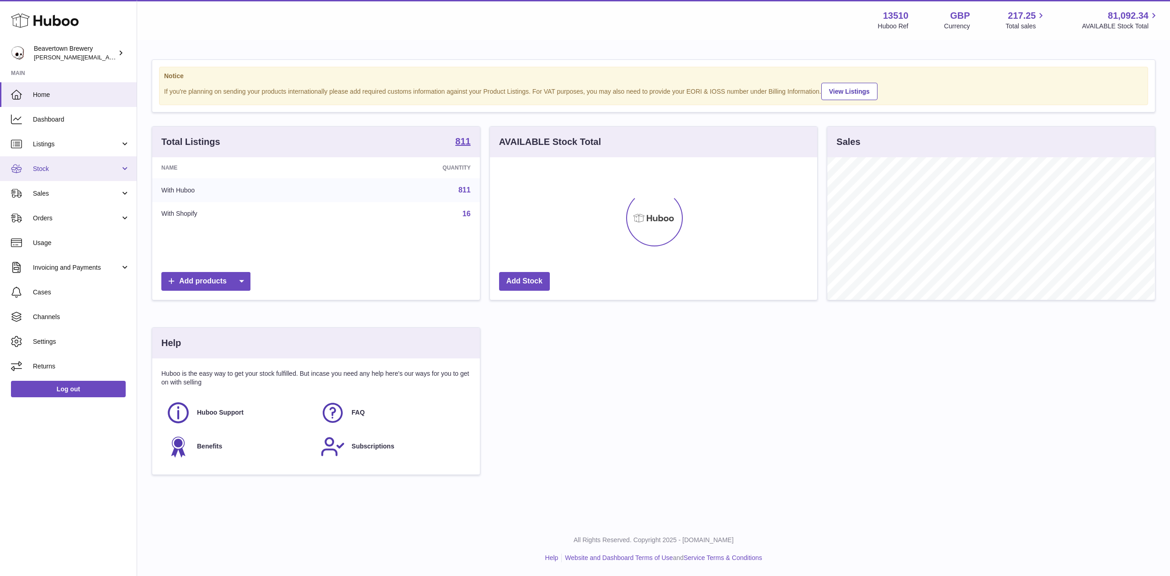 The height and width of the screenshot is (576, 1170). I want to click on a: 81,092.34 AVAILABLE Stock Total, so click(1120, 20).